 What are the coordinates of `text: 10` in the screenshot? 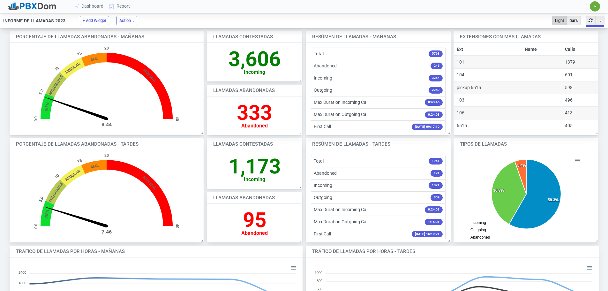 It's located at (57, 69).